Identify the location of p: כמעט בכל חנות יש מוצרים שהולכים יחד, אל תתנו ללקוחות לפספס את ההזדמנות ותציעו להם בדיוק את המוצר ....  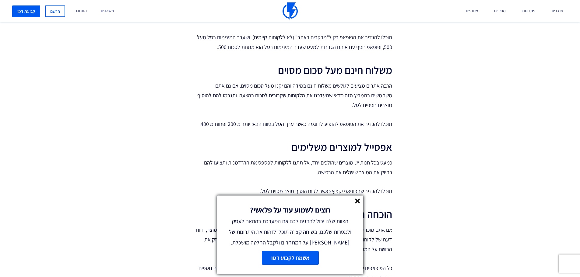
(293, 168).